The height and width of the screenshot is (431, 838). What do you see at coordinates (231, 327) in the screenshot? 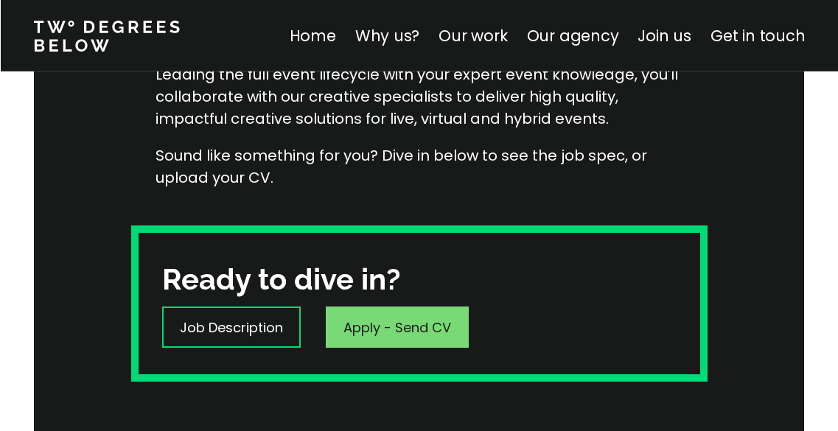
I see `p: Job Description` at bounding box center [231, 327].